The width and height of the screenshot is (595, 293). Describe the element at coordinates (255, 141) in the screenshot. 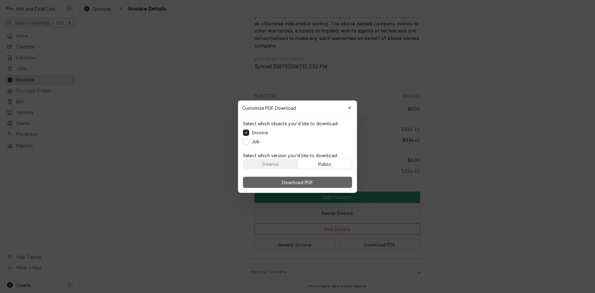

I see `label: Job` at that location.